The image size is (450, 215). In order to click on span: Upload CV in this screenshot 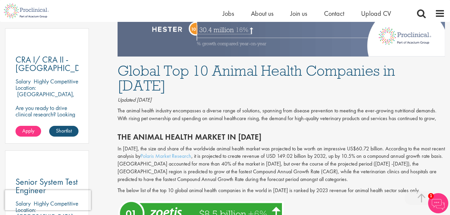, I will do `click(376, 13)`.